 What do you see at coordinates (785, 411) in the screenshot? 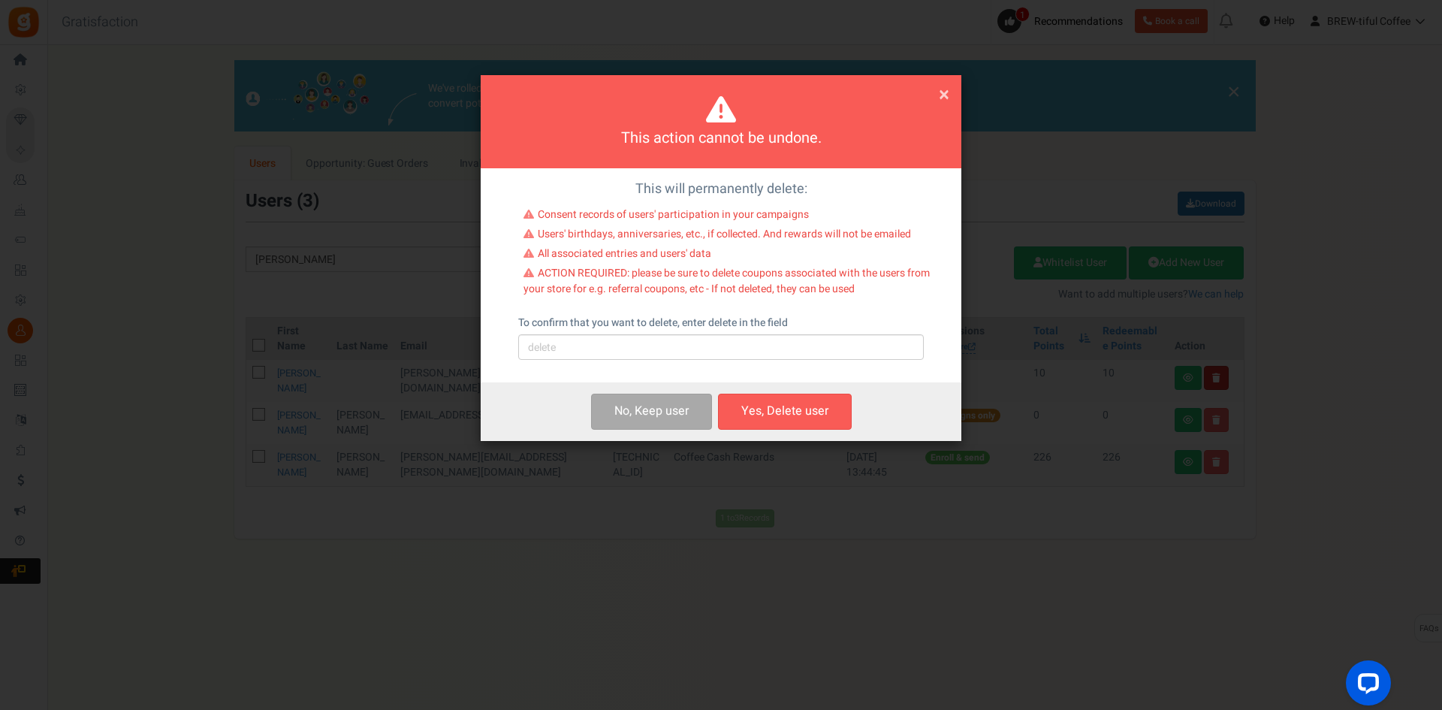
I see `button: Yes, Delete user` at bounding box center [785, 411].